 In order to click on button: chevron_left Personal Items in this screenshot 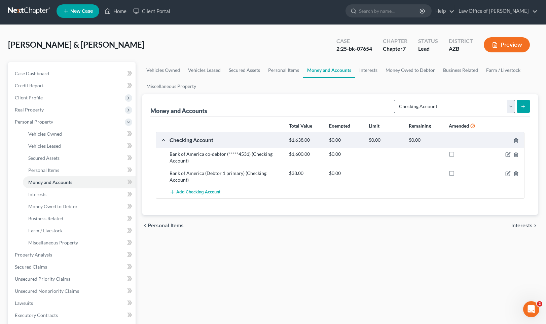, I will do `click(163, 226)`.